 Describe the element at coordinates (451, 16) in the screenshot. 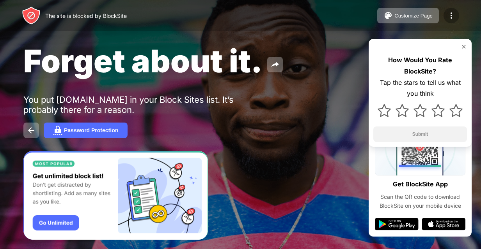

I see `img: menu-icon.svg` at that location.